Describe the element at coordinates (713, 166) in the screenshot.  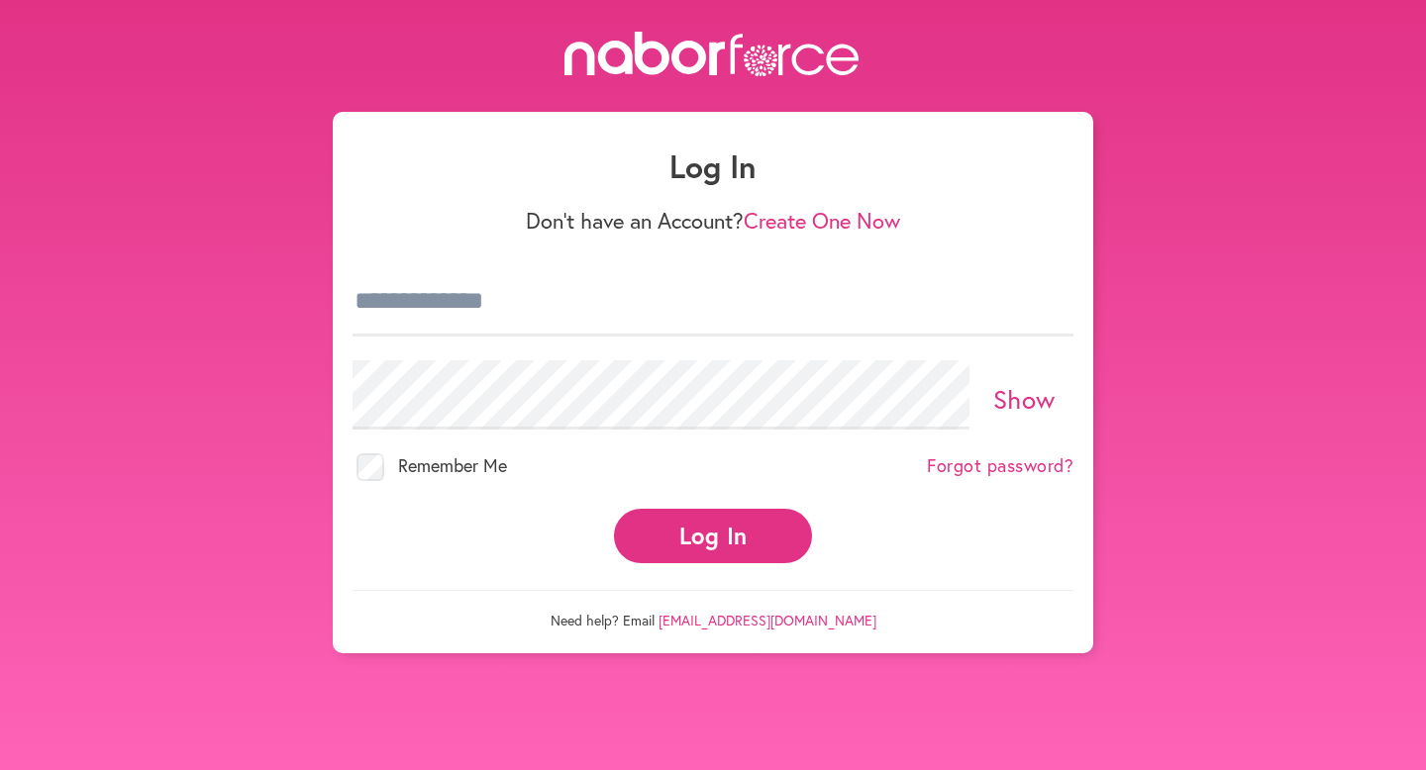
I see `h1: Log In` at that location.